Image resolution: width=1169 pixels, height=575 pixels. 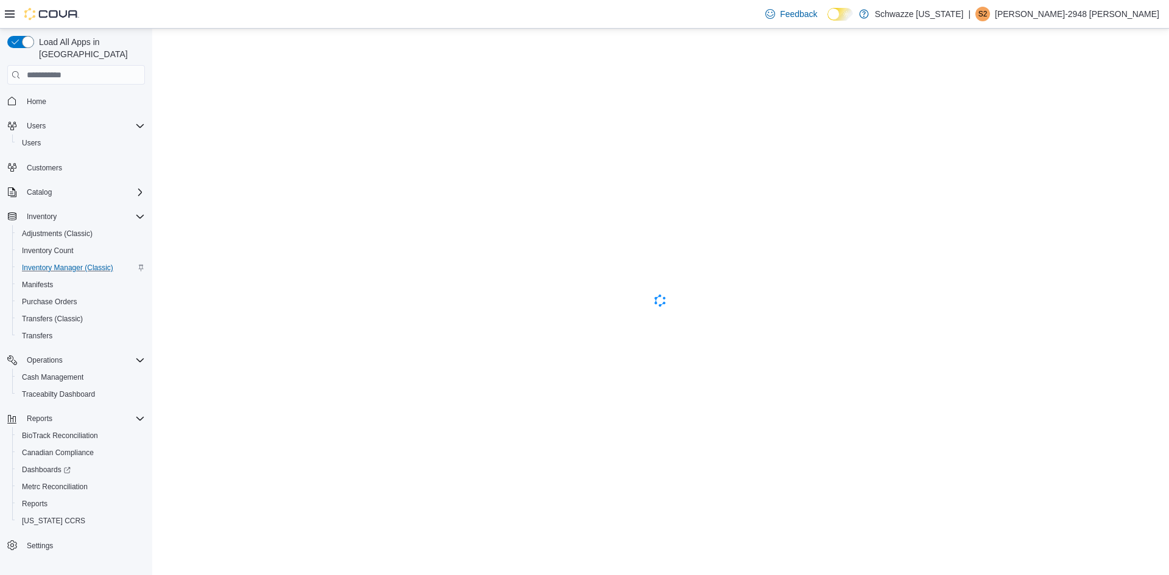 I want to click on a: Users, so click(x=31, y=143).